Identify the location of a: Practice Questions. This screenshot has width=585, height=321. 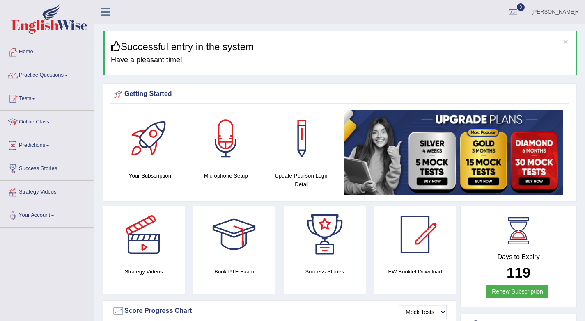
(47, 74).